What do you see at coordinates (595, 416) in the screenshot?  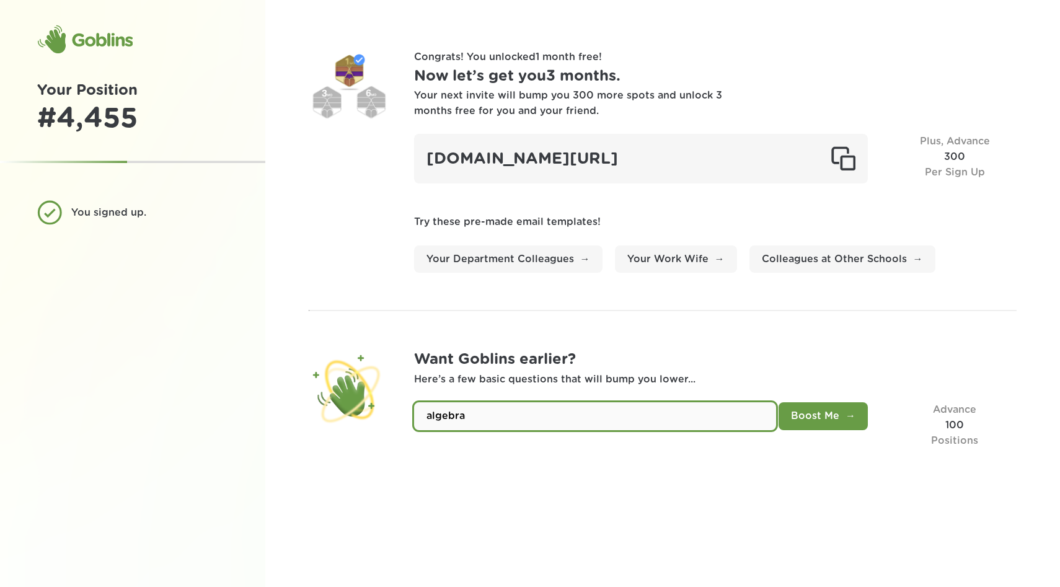 I see `input: Which class(es) will you teach this year?` at bounding box center [595, 416].